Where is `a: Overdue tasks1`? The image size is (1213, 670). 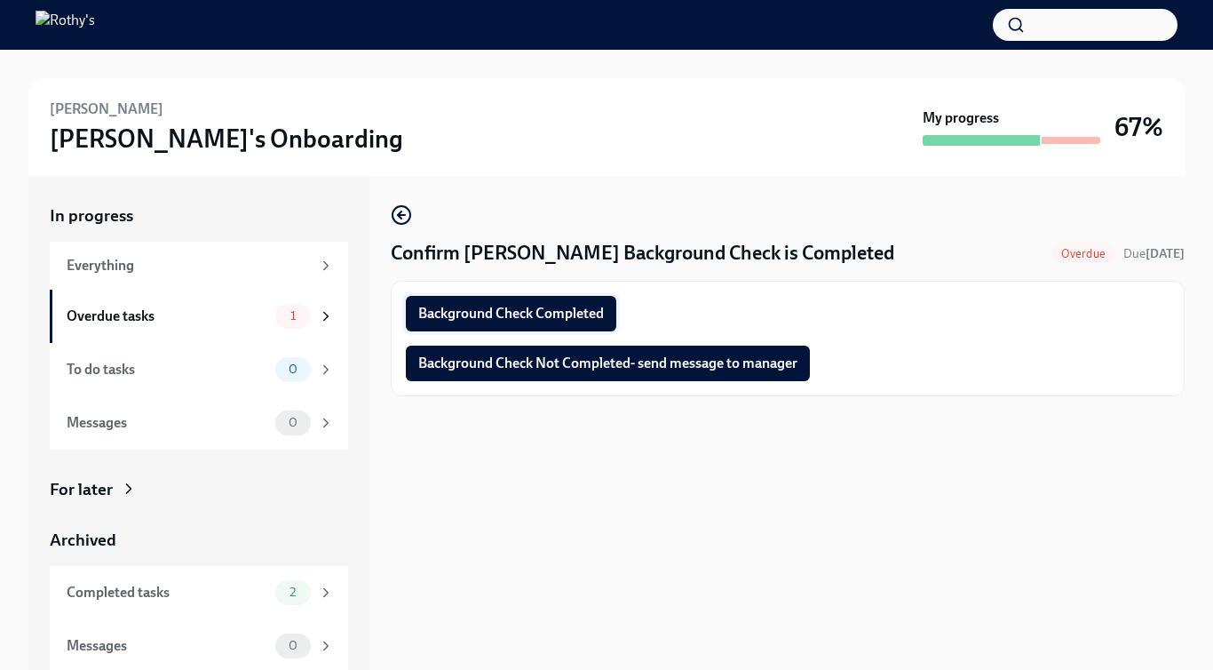
a: Overdue tasks1 is located at coordinates (199, 316).